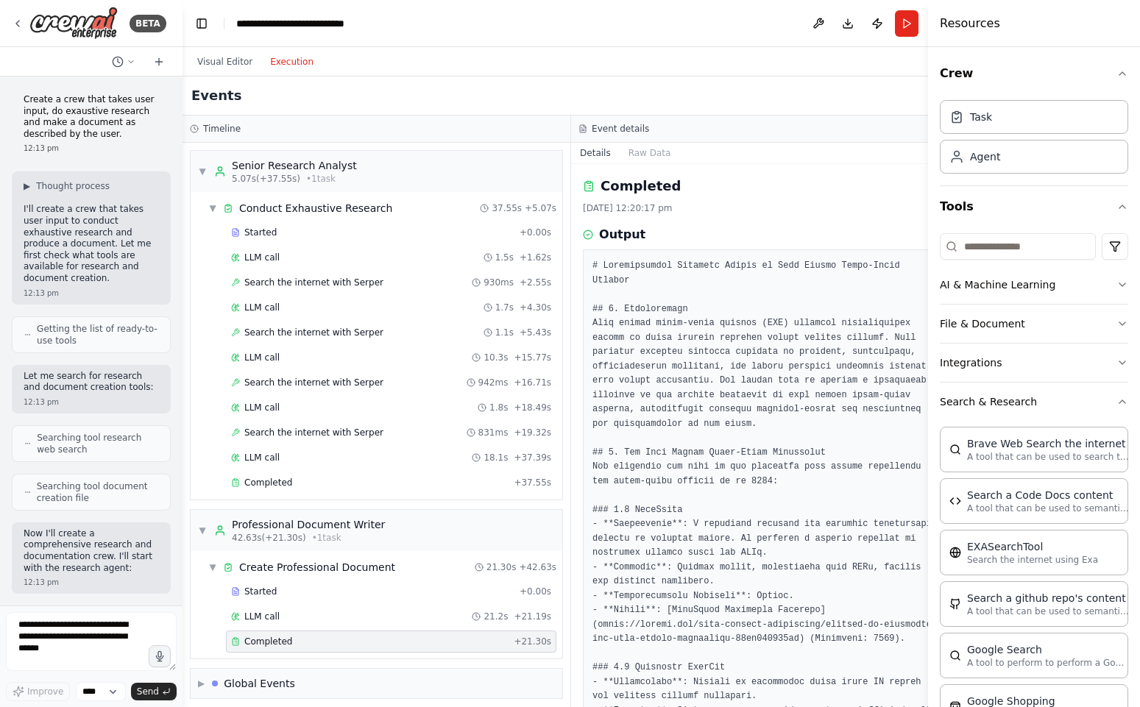 This screenshot has width=1140, height=707. Describe the element at coordinates (97, 444) in the screenshot. I see `span: Searching tool research web search` at that location.